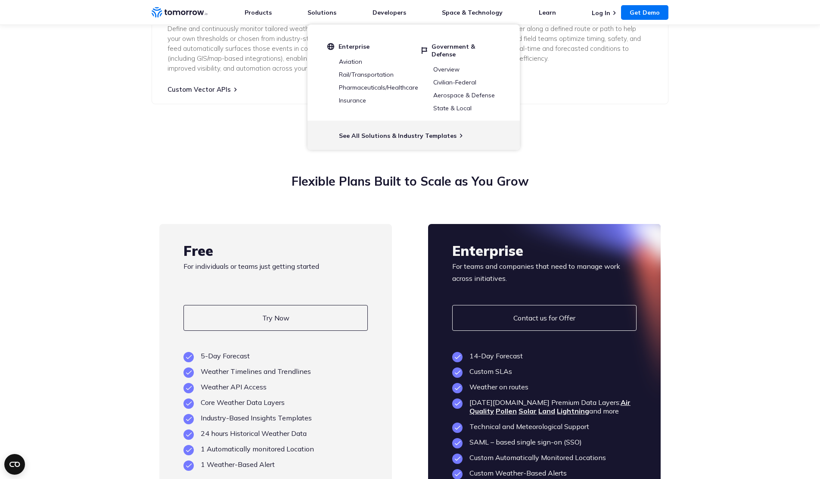 The width and height of the screenshot is (820, 479). I want to click on span: Enterprise, so click(354, 47).